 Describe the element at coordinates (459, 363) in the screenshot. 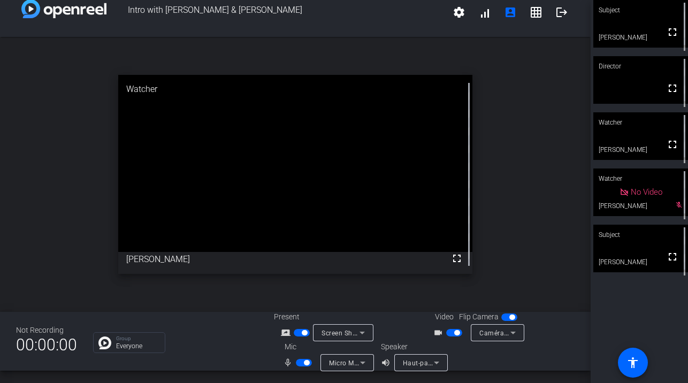

I see `span: Haut-parleurs MacBook Air (Built-in)` at that location.